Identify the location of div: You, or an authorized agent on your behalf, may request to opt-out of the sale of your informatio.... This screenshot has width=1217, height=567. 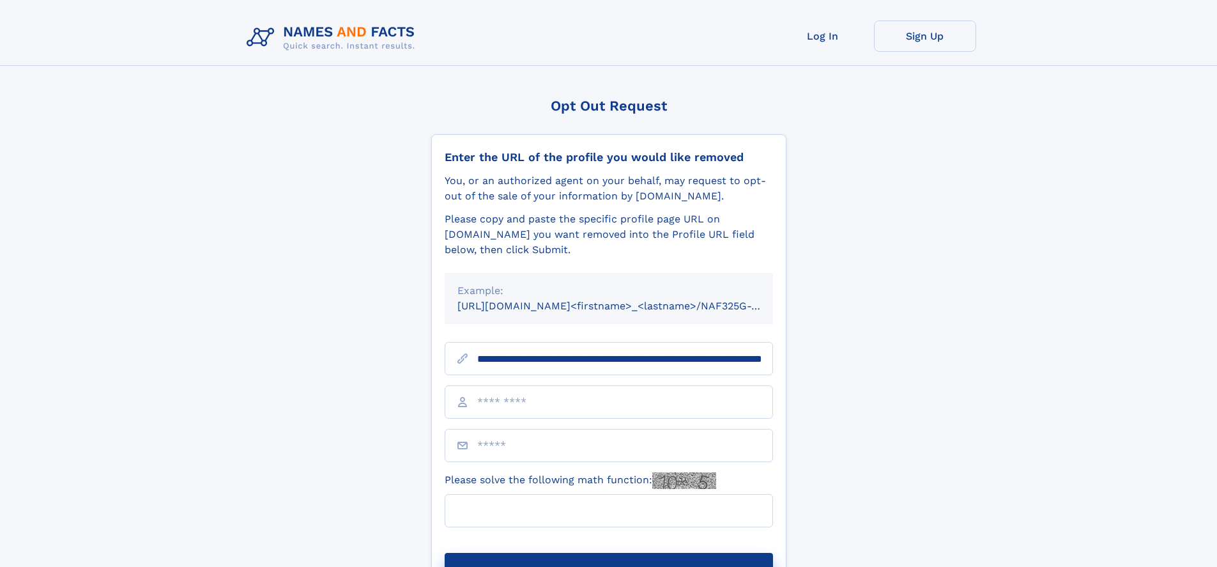
(609, 189).